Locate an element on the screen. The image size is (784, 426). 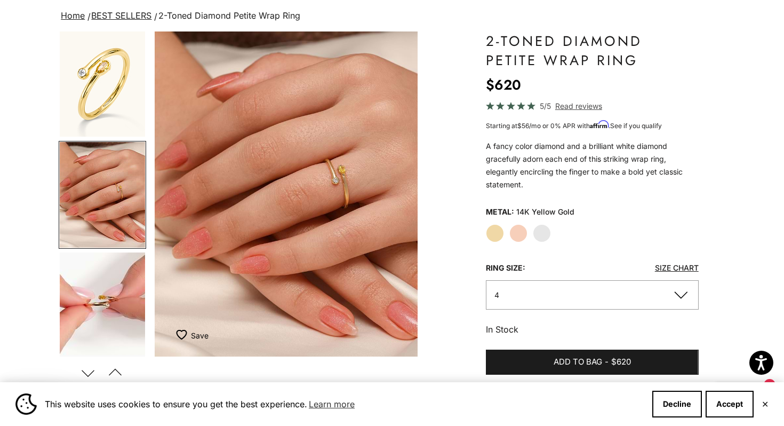
a: Home is located at coordinates (73, 15).